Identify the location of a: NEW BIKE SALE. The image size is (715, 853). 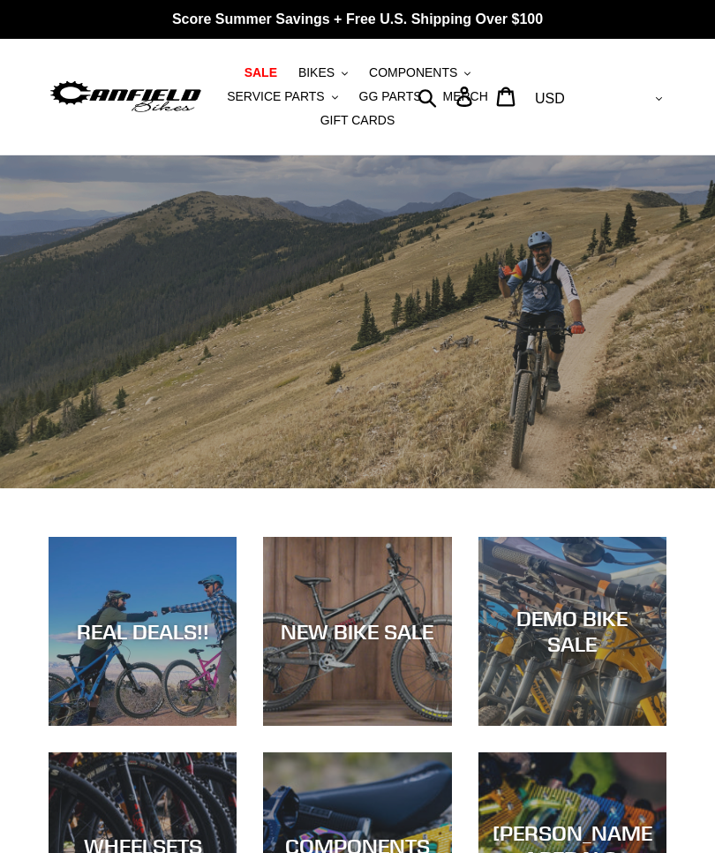
(357, 630).